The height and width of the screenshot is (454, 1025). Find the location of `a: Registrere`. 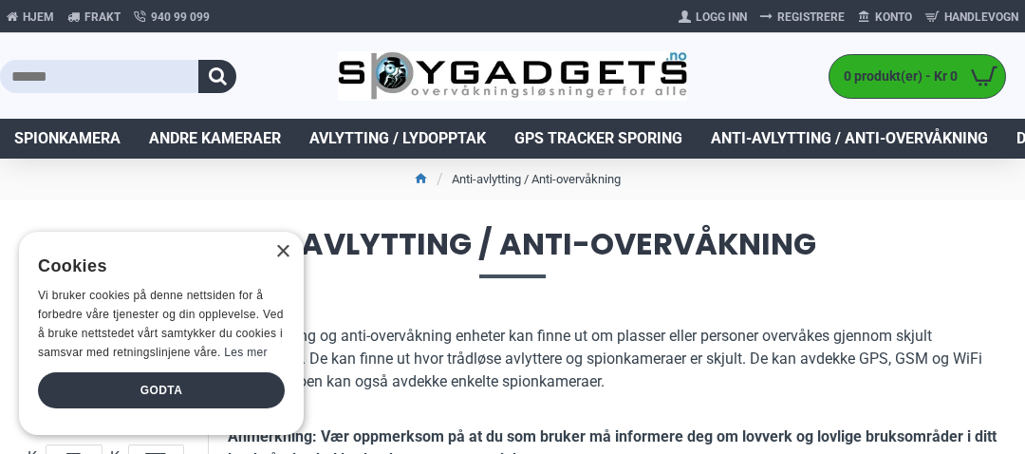

a: Registrere is located at coordinates (802, 17).